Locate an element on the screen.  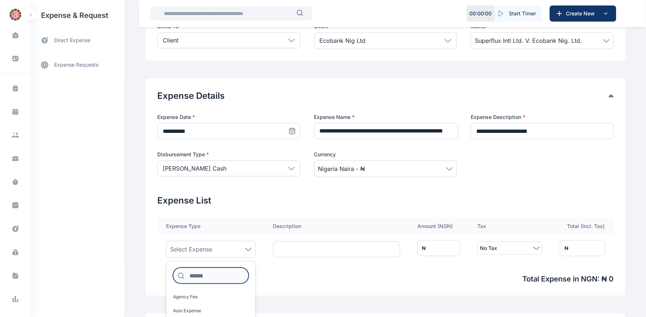
span: Create New is located at coordinates (582, 14).